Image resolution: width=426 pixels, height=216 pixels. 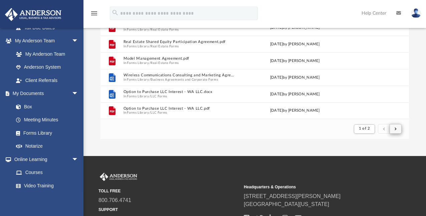 What do you see at coordinates (115, 200) in the screenshot?
I see `a: 800.706.4741` at bounding box center [115, 200].